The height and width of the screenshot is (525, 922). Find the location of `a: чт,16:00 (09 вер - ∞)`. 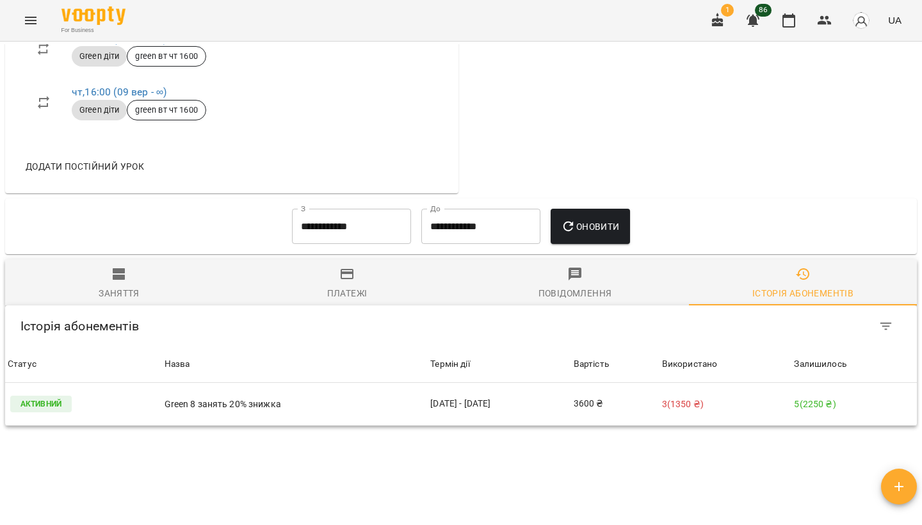

a: чт,16:00 (09 вер - ∞) is located at coordinates (119, 92).